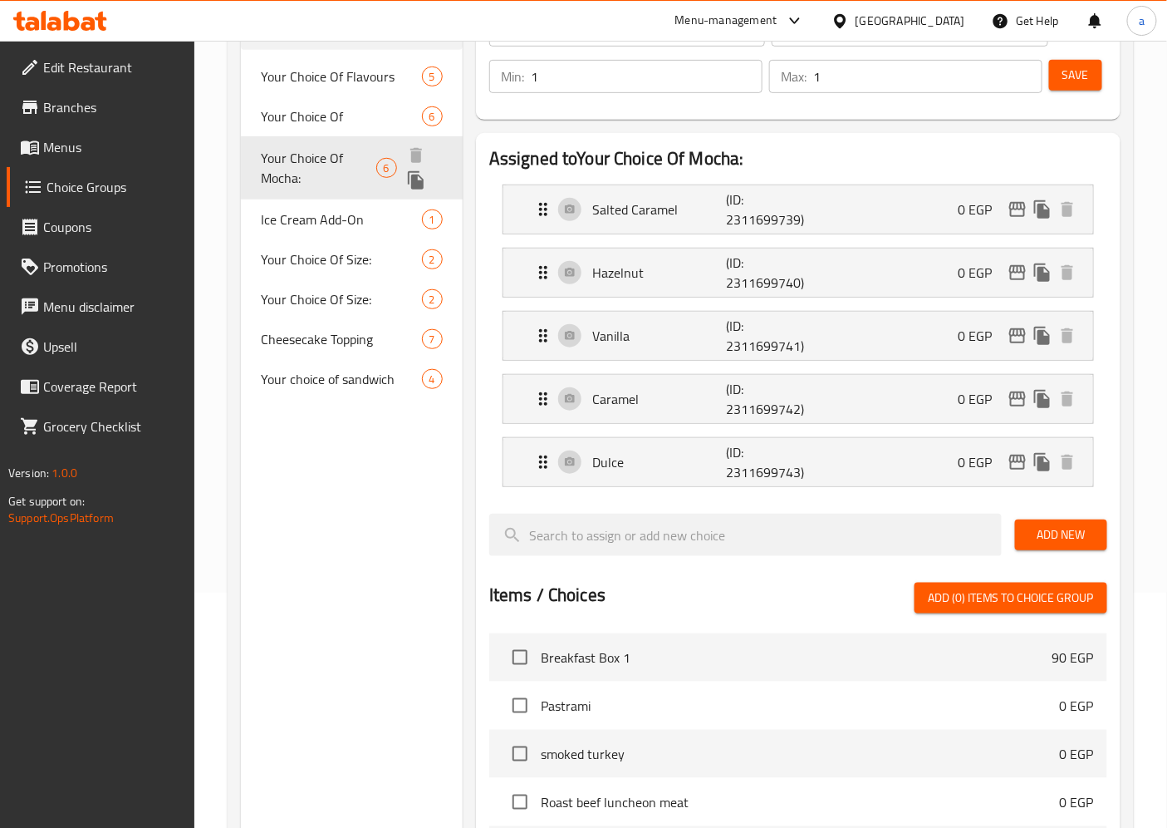 The height and width of the screenshot is (828, 1167). What do you see at coordinates (351, 219) in the screenshot?
I see `div: Ice Cream Add-On1` at bounding box center [351, 219].